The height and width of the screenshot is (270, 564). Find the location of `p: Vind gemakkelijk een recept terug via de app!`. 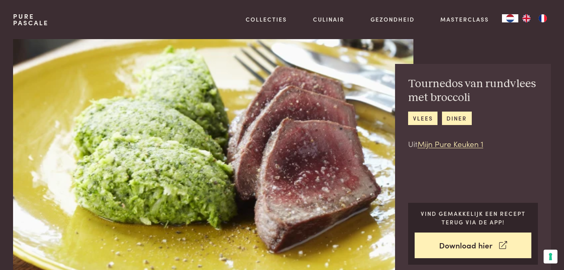

p: Vind gemakkelijk een recept terug via de app! is located at coordinates (473, 218).